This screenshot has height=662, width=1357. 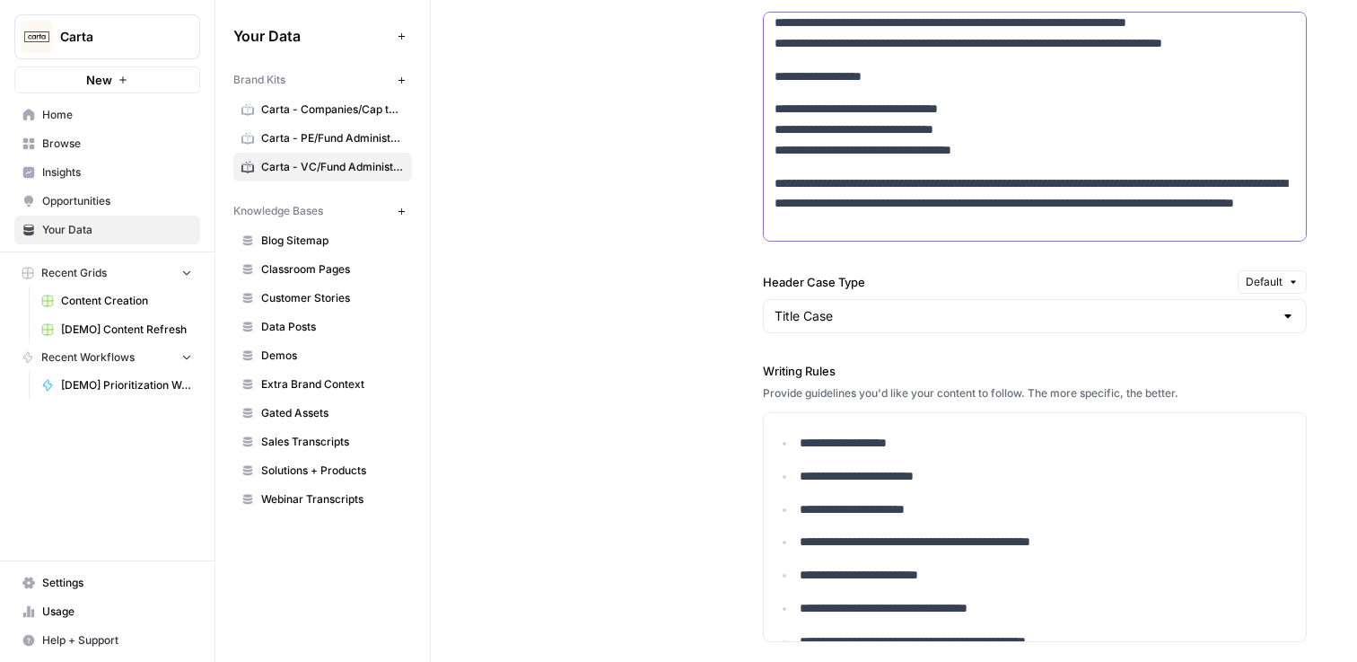 I want to click on span: Recent Workflows, so click(x=88, y=357).